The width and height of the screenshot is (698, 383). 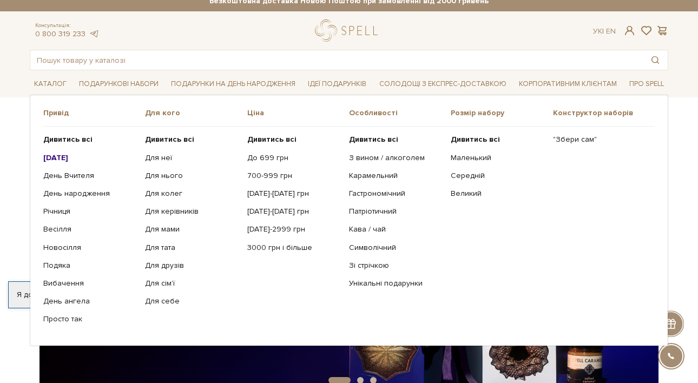 I want to click on span: Консультація:, so click(x=67, y=25).